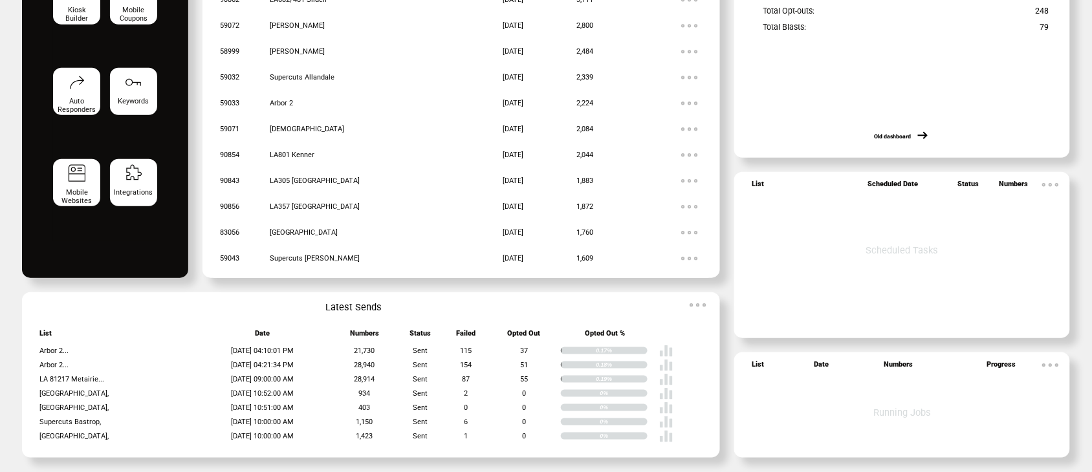 This screenshot has width=1092, height=472. Describe the element at coordinates (523, 336) in the screenshot. I see `span: Opted Out` at that location.